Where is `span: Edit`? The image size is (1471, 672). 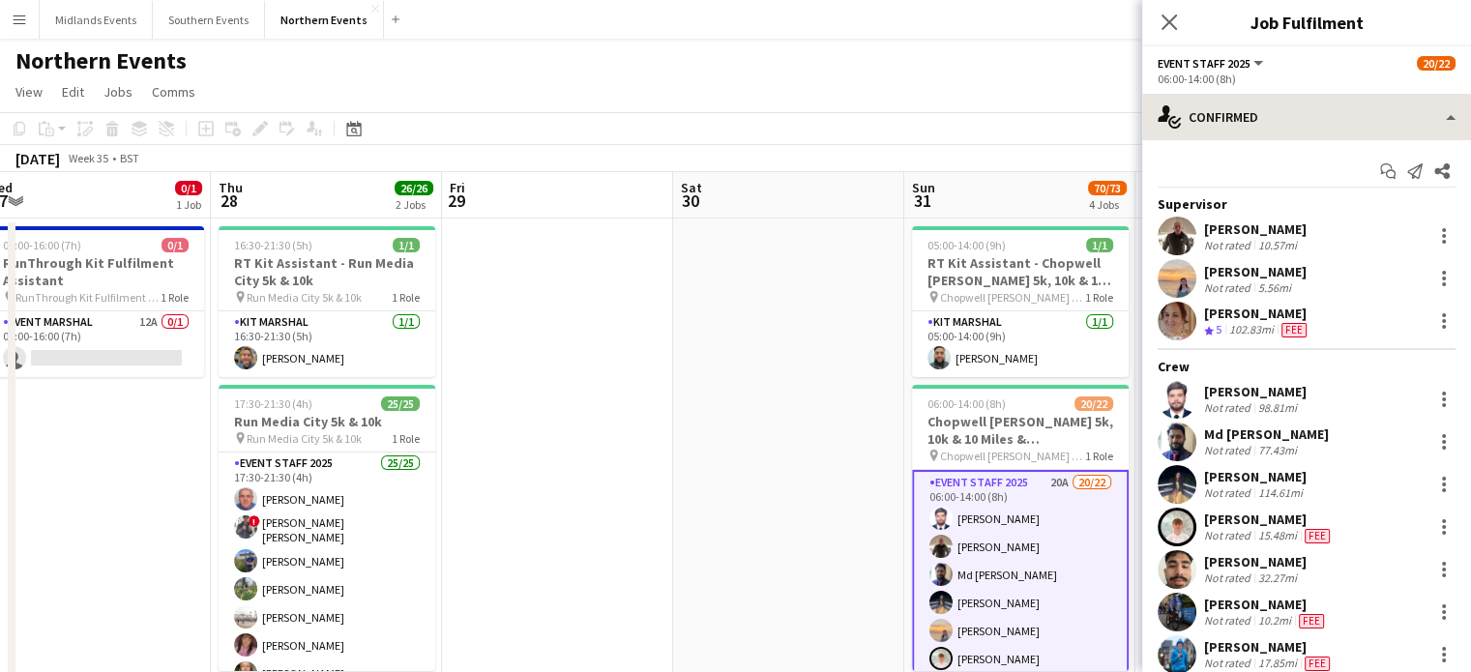 span: Edit is located at coordinates (73, 92).